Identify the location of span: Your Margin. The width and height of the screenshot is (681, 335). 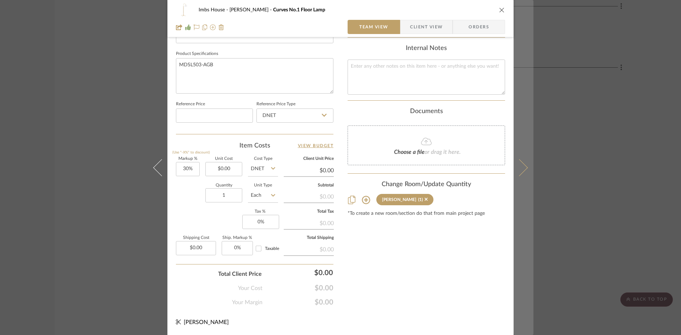
(247, 303).